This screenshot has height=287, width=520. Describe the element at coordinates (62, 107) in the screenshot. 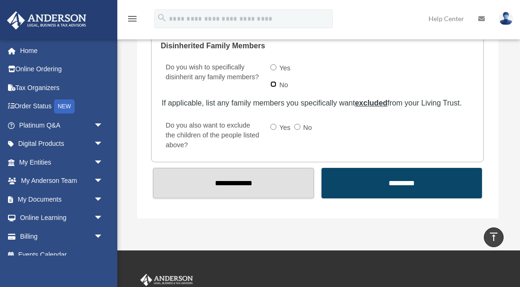

I see `a: Order StatusNEW` at that location.